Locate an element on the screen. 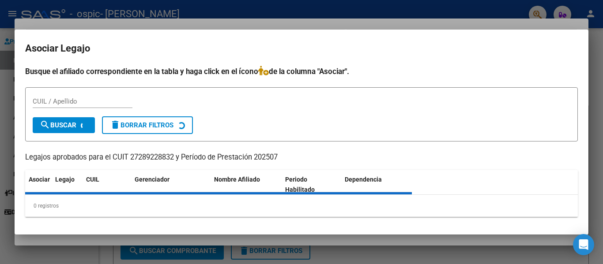 The height and width of the screenshot is (264, 603). datatable-header-cell: Legajo is located at coordinates (67, 185).